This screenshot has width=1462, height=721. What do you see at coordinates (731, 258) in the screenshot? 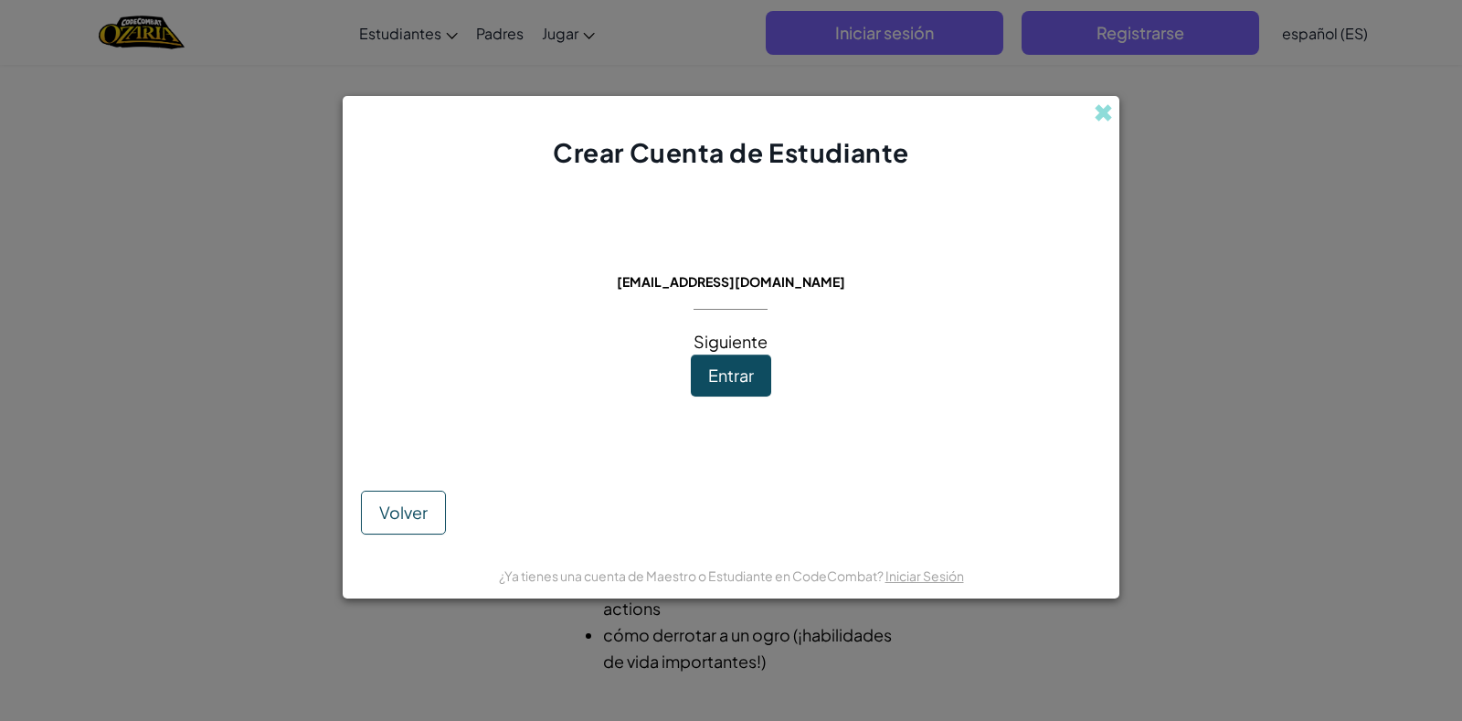
I see `span: Este correo electrónico ya está en uso:` at bounding box center [731, 258].